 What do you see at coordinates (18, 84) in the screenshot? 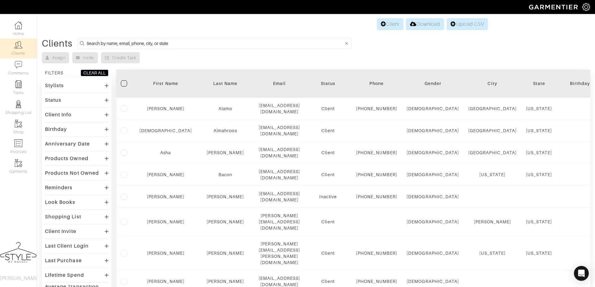
I see `img: reminder-icon-8004d30b9f0a5d33ae49ab947aed9ed385cf756f9e5892f1edd6e32f2345188e.png` at bounding box center [18, 84].